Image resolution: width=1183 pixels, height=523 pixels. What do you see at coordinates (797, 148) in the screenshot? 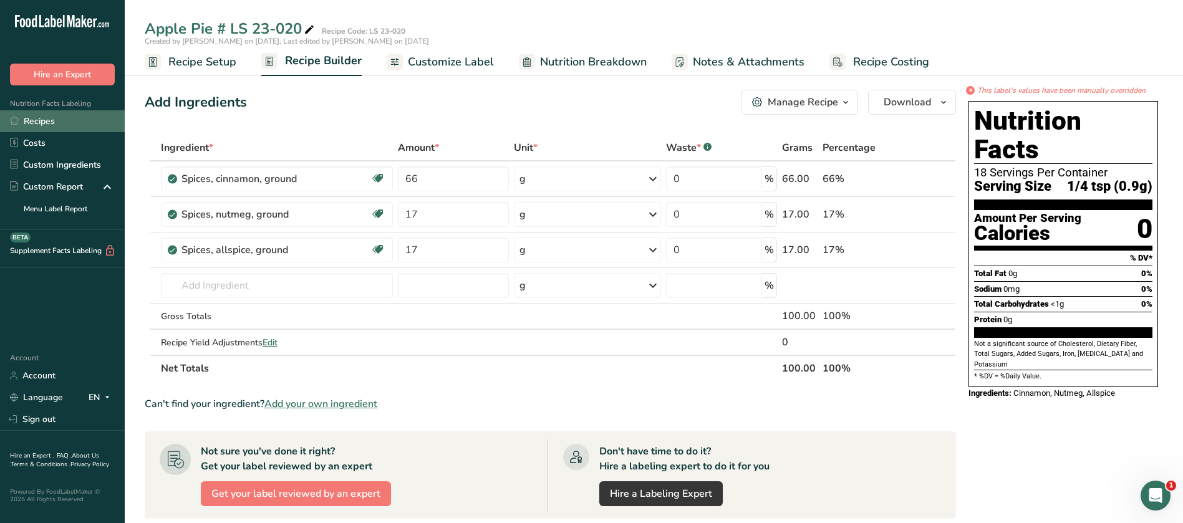
I see `span: Grams` at bounding box center [797, 148].